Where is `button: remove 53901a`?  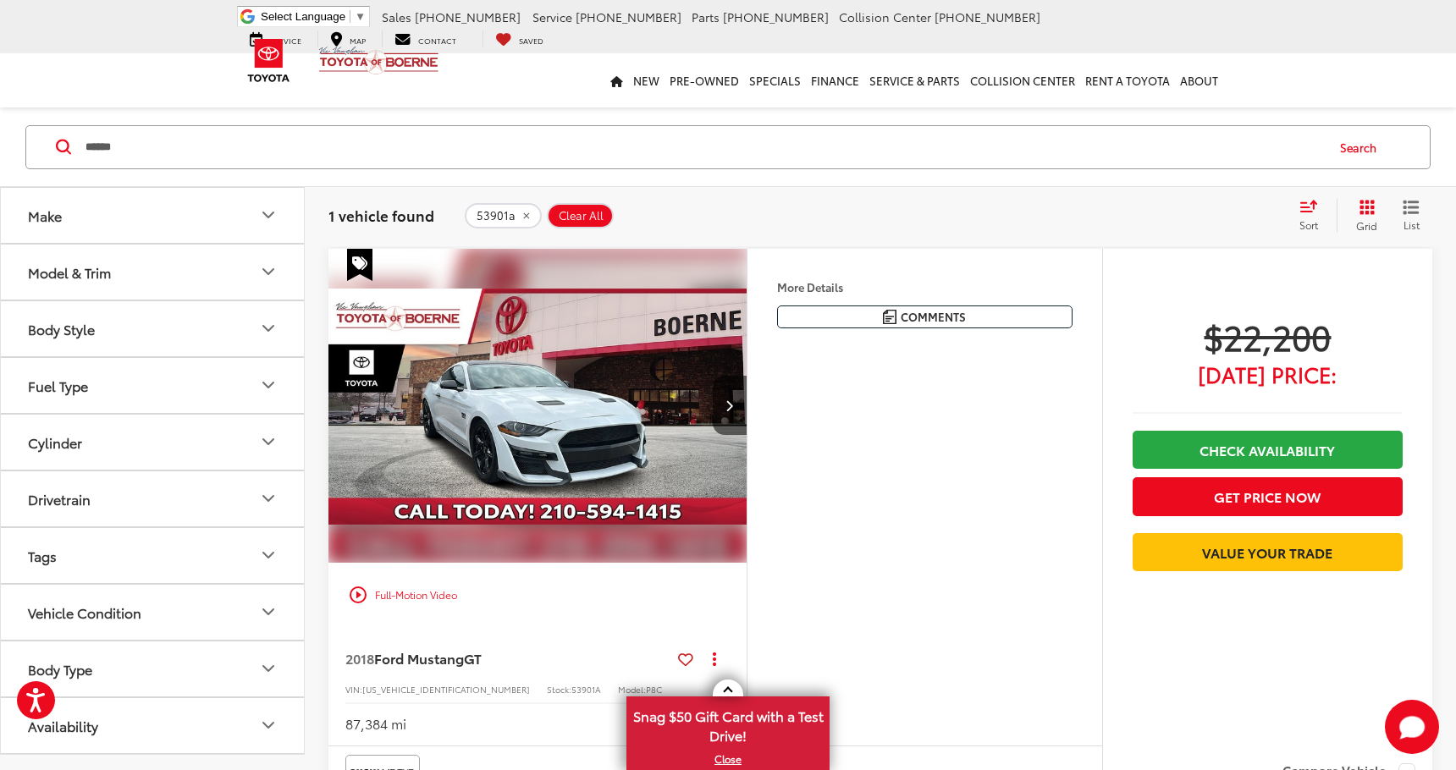
button: remove 53901a is located at coordinates (503, 216).